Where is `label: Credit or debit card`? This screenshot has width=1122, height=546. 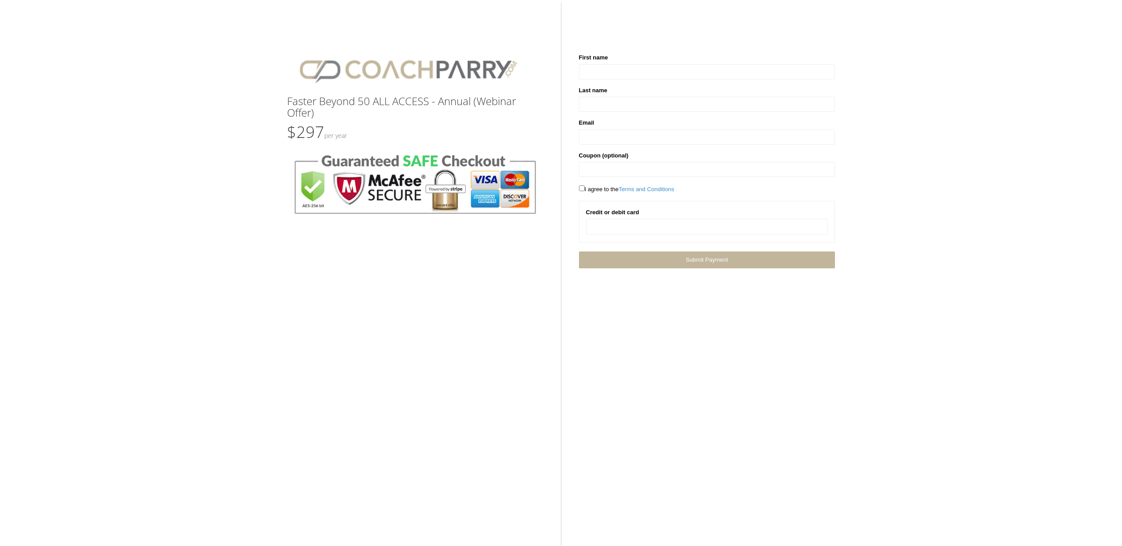 label: Credit or debit card is located at coordinates (613, 213).